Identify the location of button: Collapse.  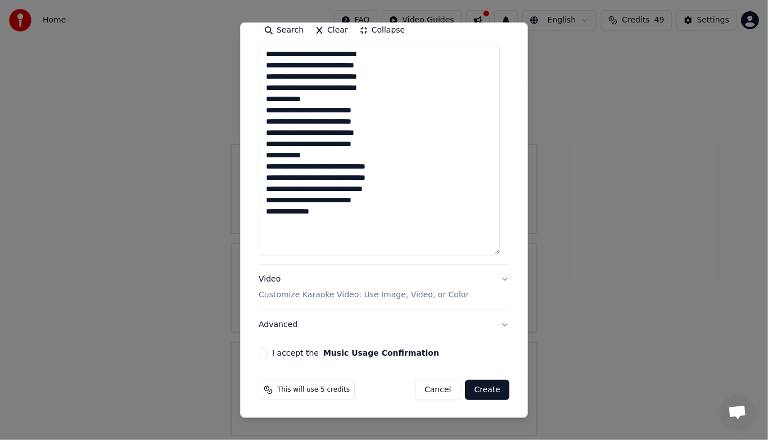
(382, 30).